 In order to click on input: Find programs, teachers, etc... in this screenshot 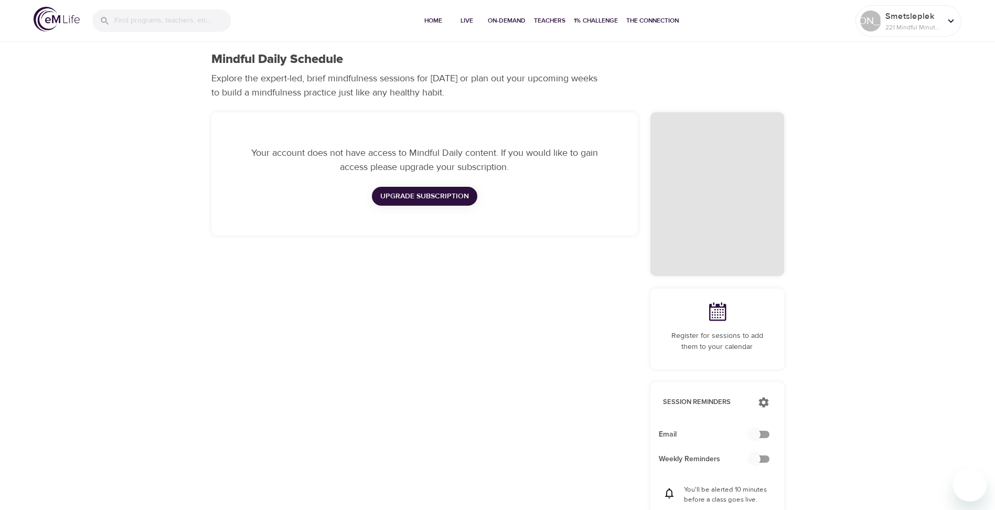, I will do `click(173, 20)`.